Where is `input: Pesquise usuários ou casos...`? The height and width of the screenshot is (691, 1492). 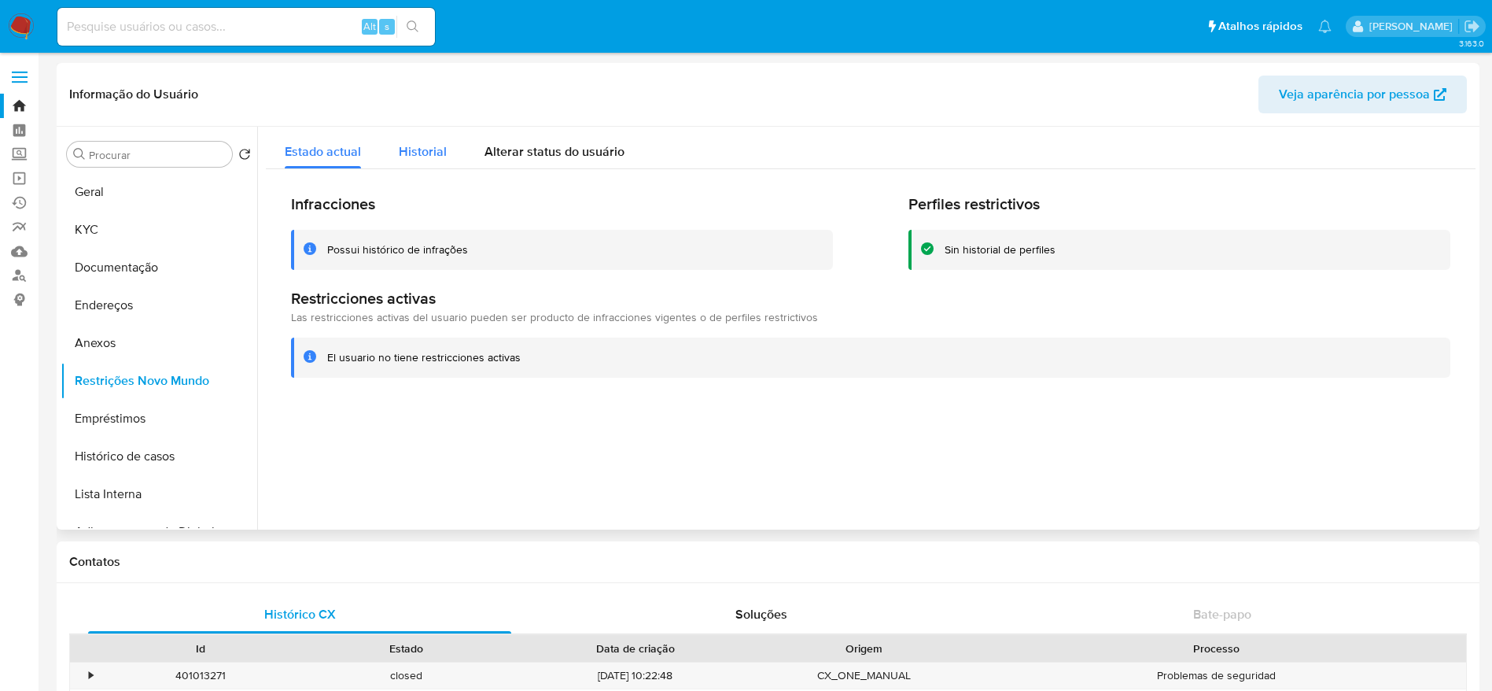 input: Pesquise usuários ou casos... is located at coordinates (246, 27).